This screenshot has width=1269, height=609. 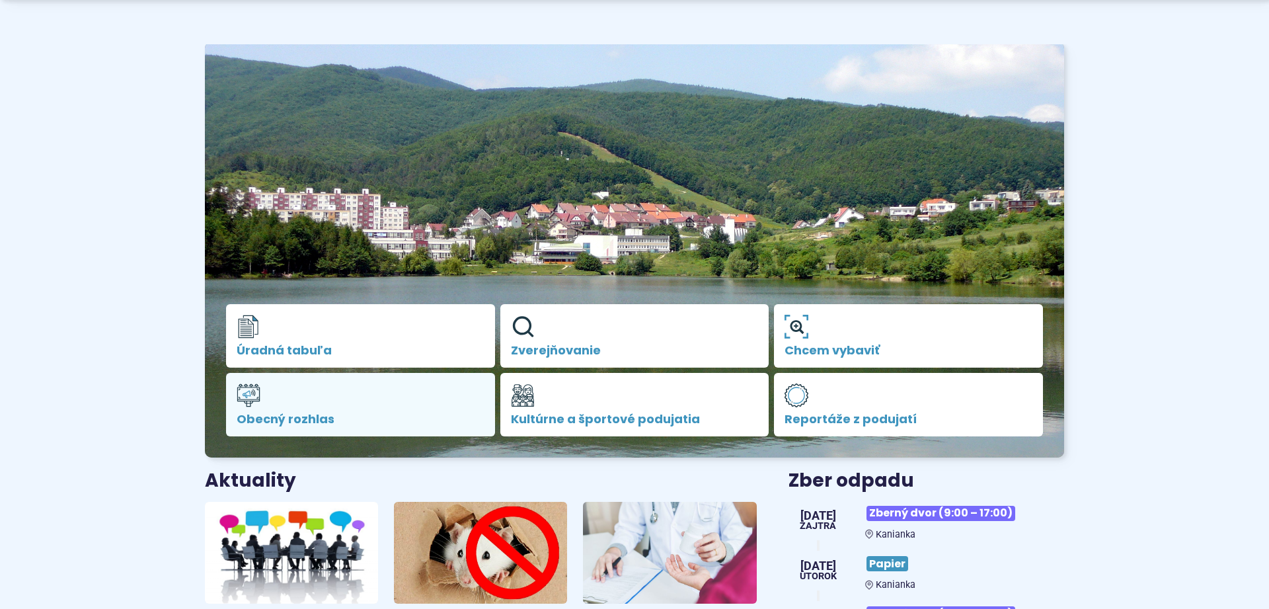 I want to click on a: Kultúrne a športové podujatia, so click(x=634, y=404).